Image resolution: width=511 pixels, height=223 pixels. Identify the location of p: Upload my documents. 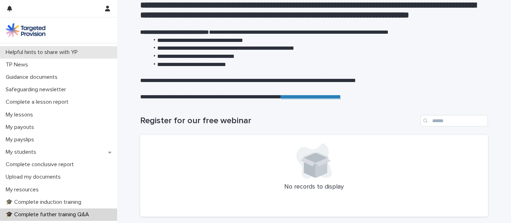
(34, 177).